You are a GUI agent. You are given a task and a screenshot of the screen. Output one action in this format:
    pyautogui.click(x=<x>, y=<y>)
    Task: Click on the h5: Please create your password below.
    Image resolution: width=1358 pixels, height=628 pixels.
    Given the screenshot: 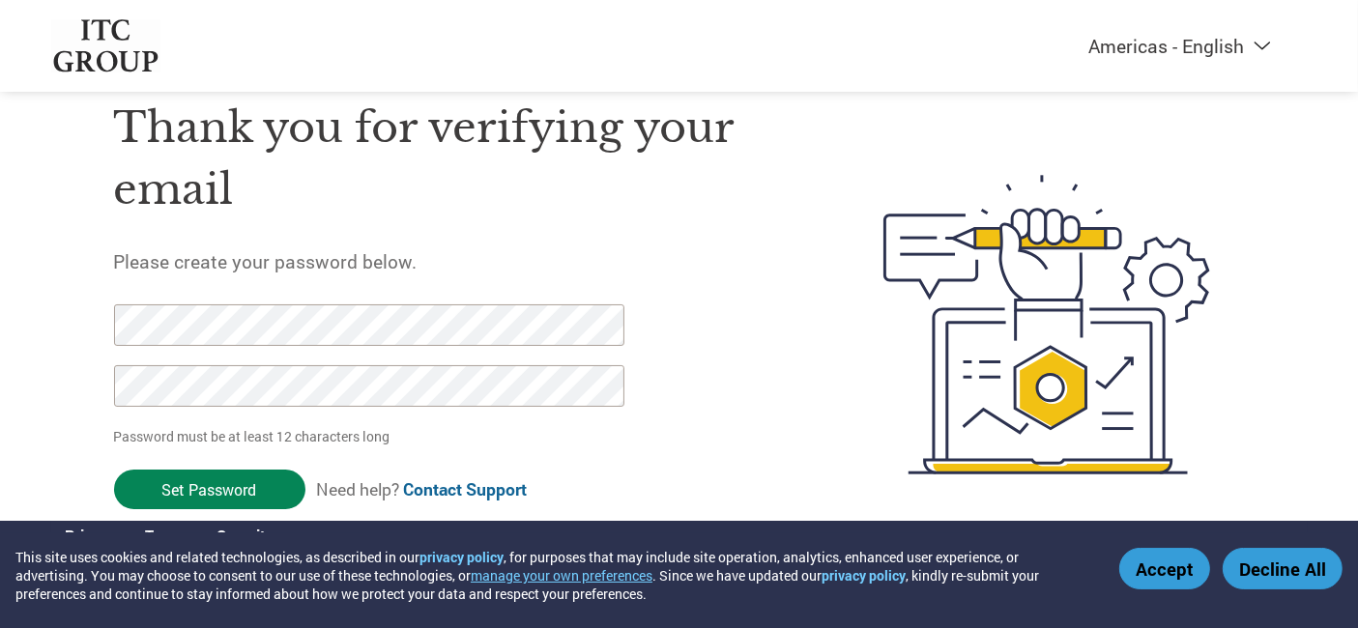 What is the action you would take?
    pyautogui.click(x=453, y=261)
    